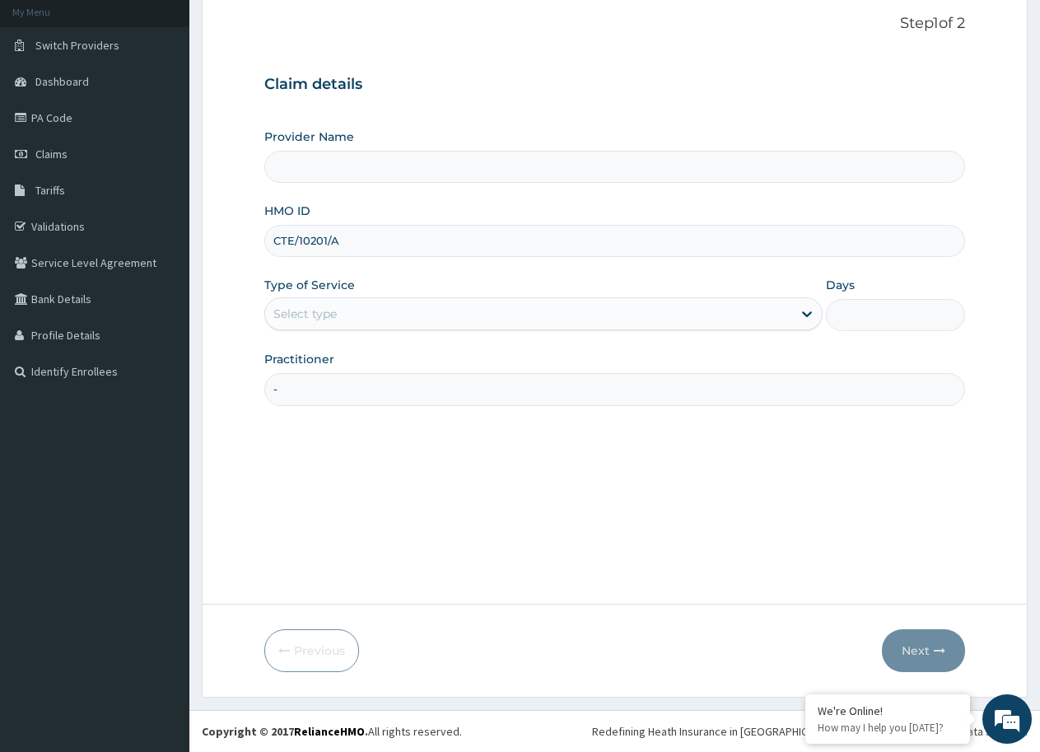  Describe the element at coordinates (50, 190) in the screenshot. I see `span: Tariffs` at that location.